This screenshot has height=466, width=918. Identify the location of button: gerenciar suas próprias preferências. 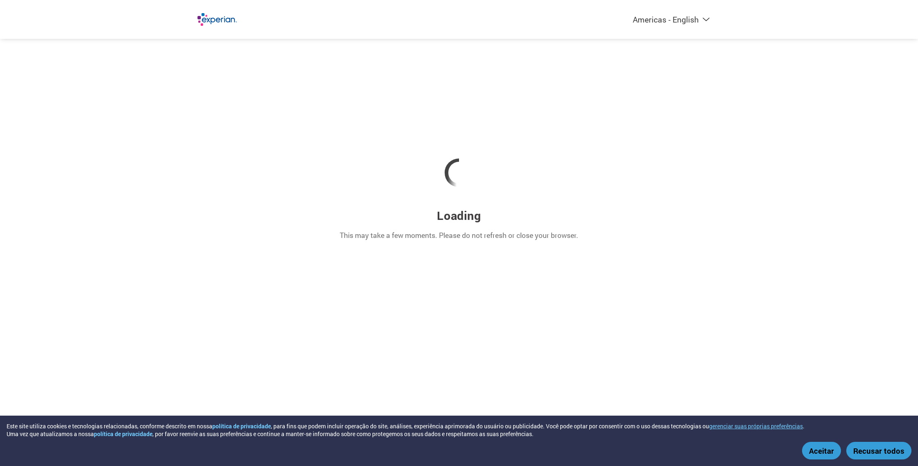
(756, 426).